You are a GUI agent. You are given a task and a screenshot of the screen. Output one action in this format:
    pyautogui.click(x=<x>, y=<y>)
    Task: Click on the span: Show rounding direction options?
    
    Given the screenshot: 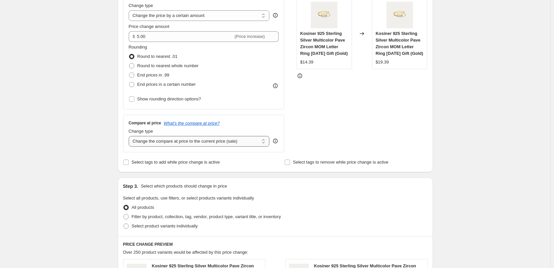 What is the action you would take?
    pyautogui.click(x=169, y=99)
    